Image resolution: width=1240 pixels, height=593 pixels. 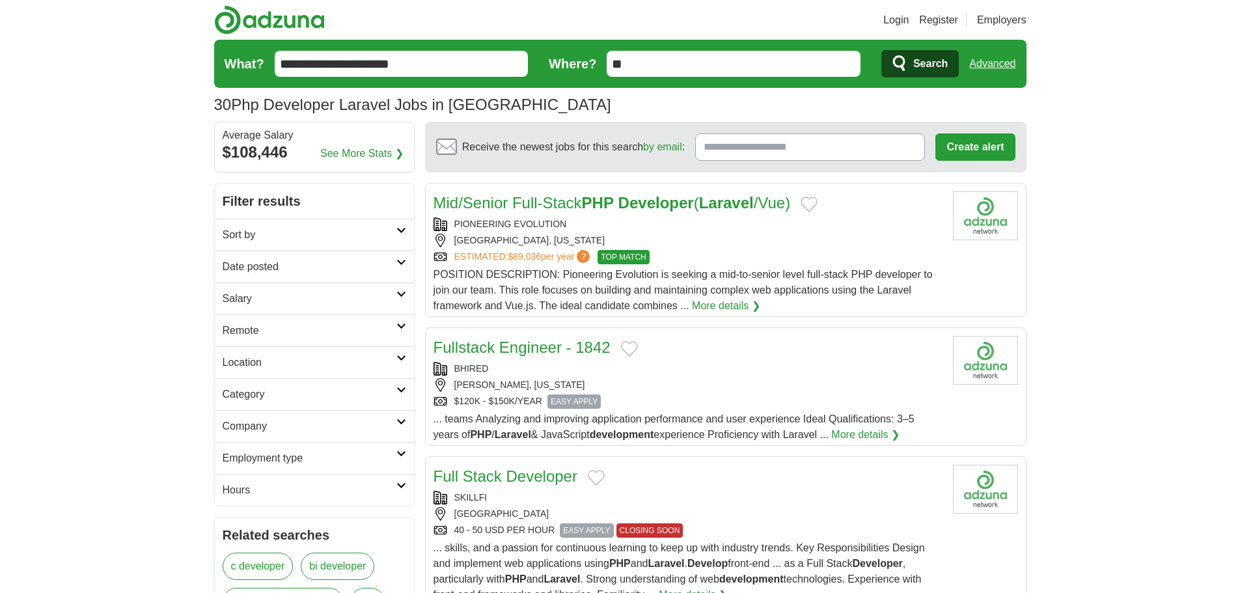 I want to click on a: Location, so click(x=314, y=362).